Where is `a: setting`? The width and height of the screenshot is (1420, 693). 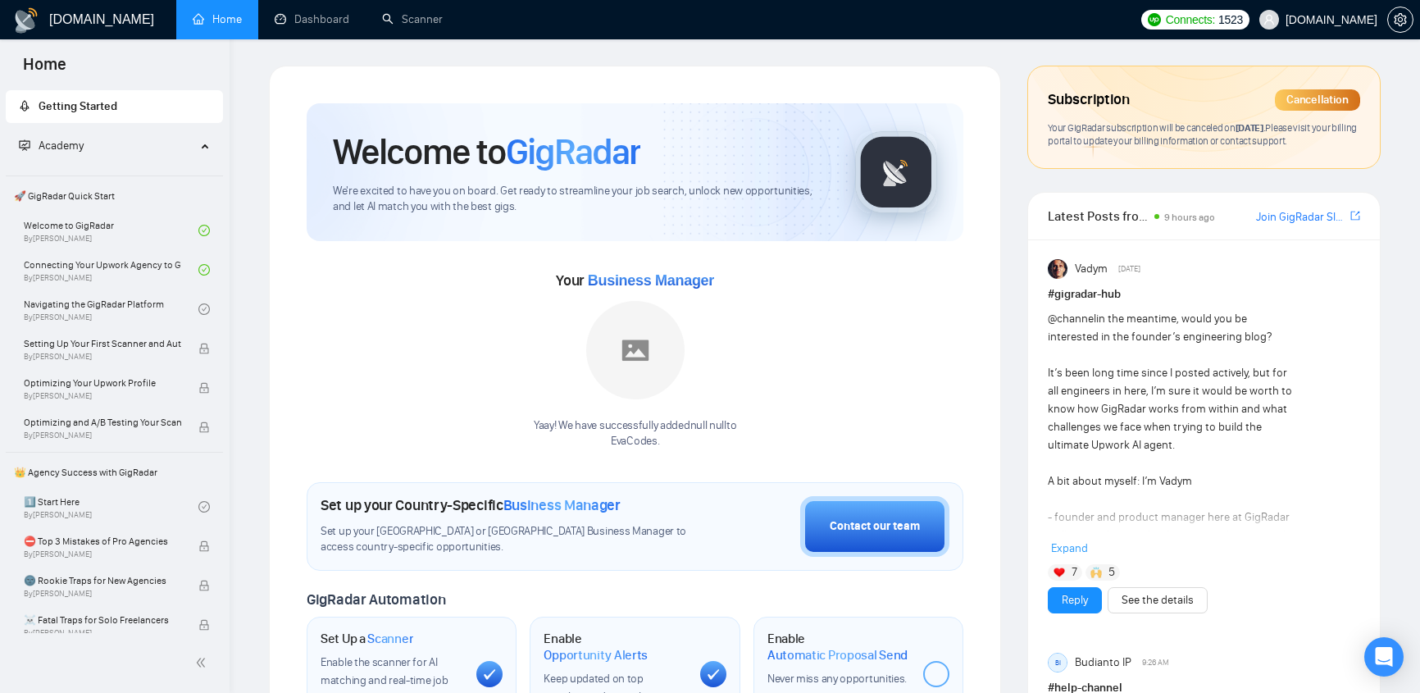
a: setting is located at coordinates (1400, 20).